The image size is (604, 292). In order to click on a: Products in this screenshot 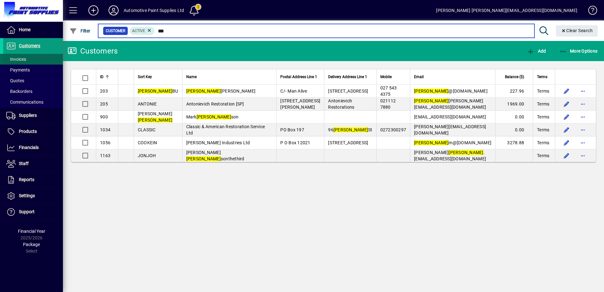, I will do `click(33, 131)`.